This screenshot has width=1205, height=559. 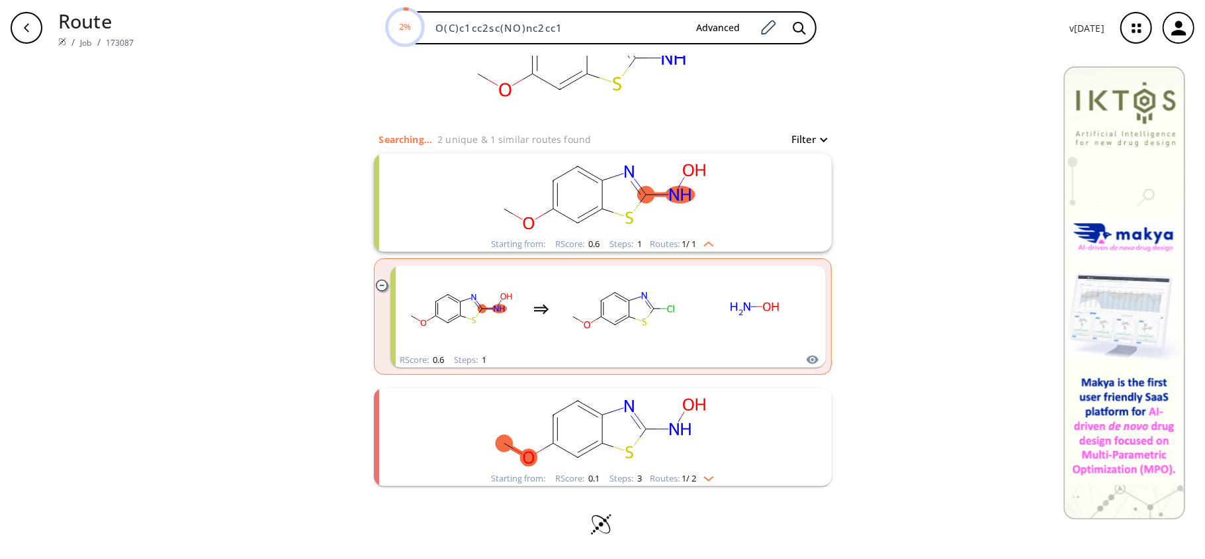 I want to click on ul: clusters, so click(x=603, y=320).